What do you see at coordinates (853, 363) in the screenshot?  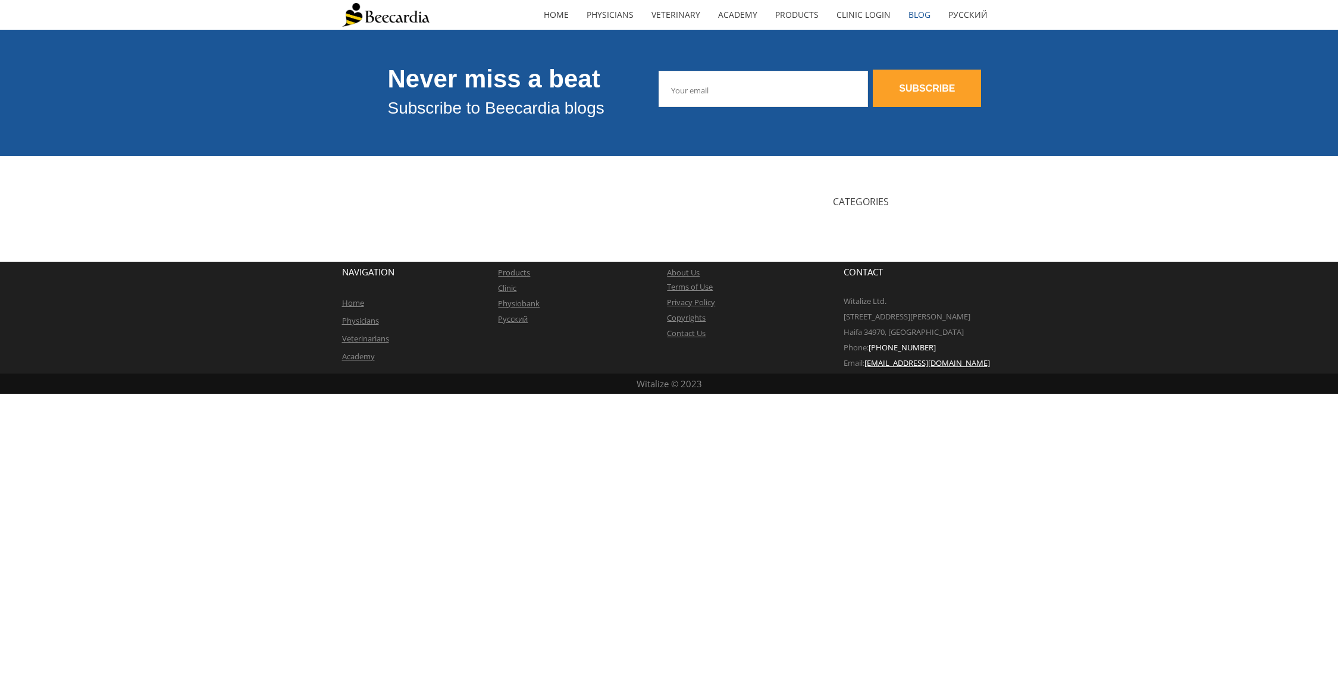 I see `span: Email:` at bounding box center [853, 363].